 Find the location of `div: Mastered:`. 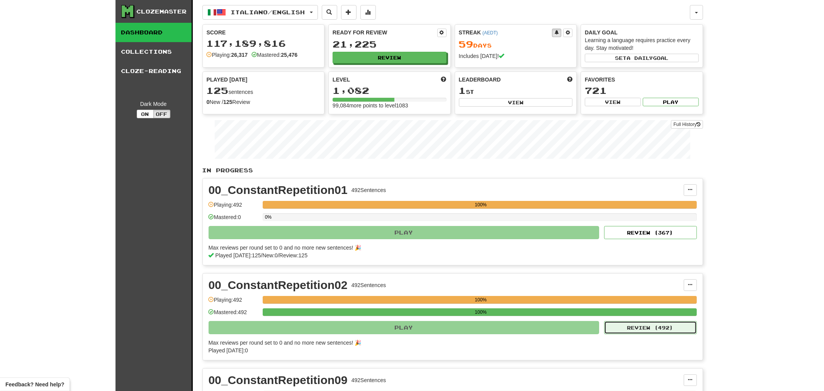

div: Mastered: is located at coordinates (274, 55).